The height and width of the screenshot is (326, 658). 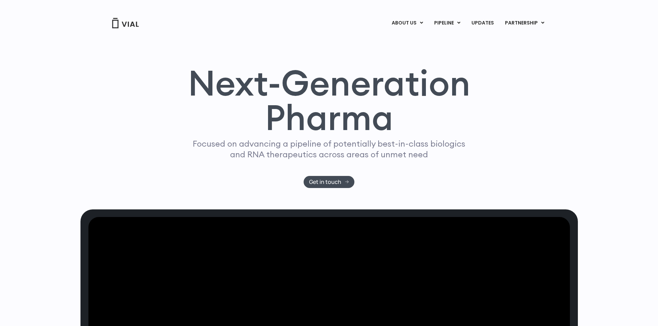 I want to click on a: UPDATES, so click(x=482, y=23).